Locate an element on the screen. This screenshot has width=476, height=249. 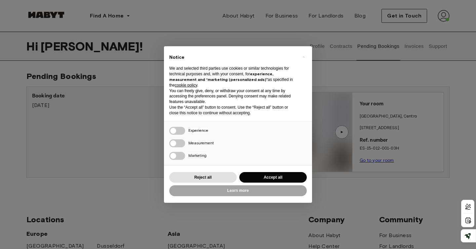
p: You can freely give, deny, or withdraw your consent at any time by accessing the preferences pane... is located at coordinates (233, 97).